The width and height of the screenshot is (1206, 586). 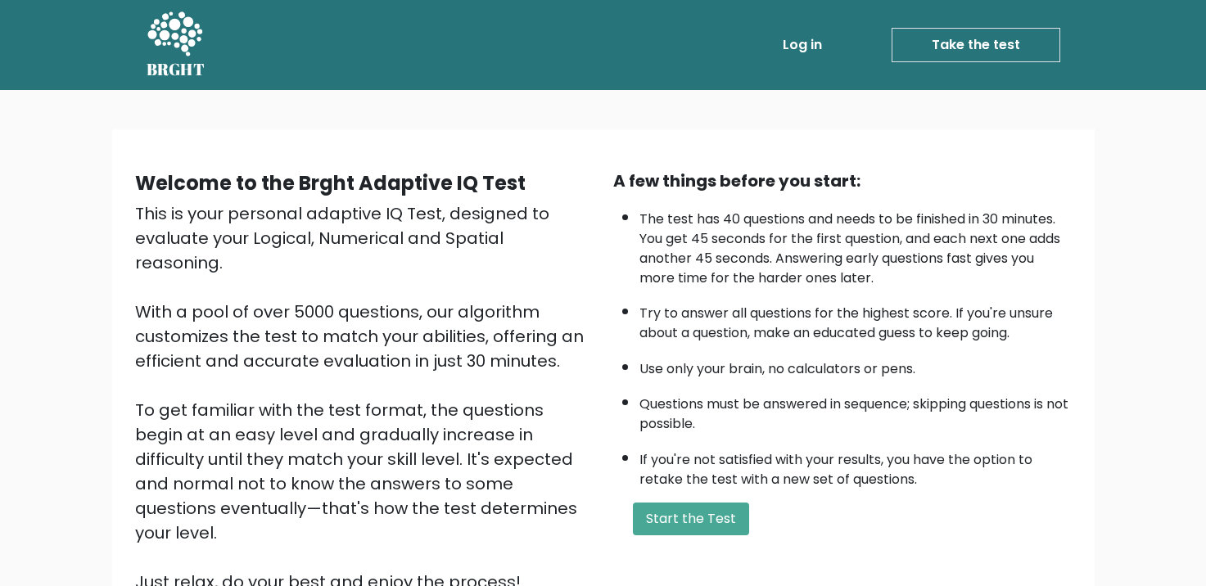 I want to click on li: If you're not satisfied with your results, you have the option to retake the test with a new set ..., so click(x=855, y=466).